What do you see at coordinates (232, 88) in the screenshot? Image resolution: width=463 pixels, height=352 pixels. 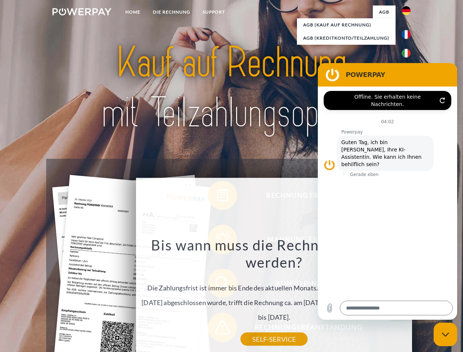 I see `img: title-powerpay_de.svg` at bounding box center [232, 88].